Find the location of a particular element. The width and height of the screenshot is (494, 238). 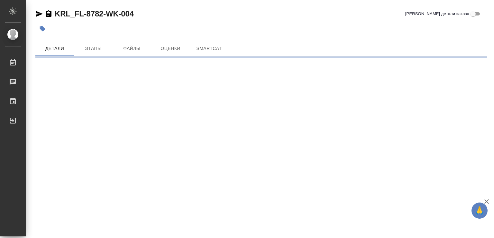

button: Добавить тэг is located at coordinates (42, 29).